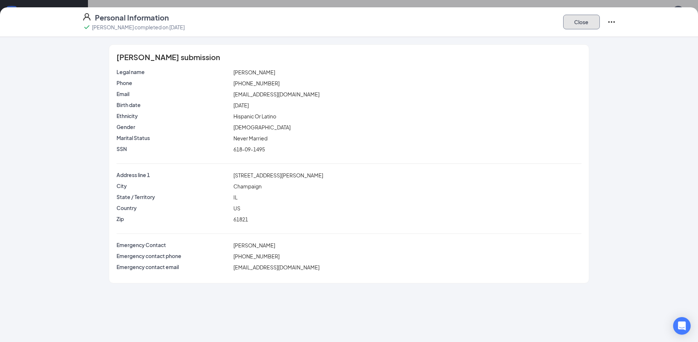  I want to click on h4: Personal Information, so click(132, 18).